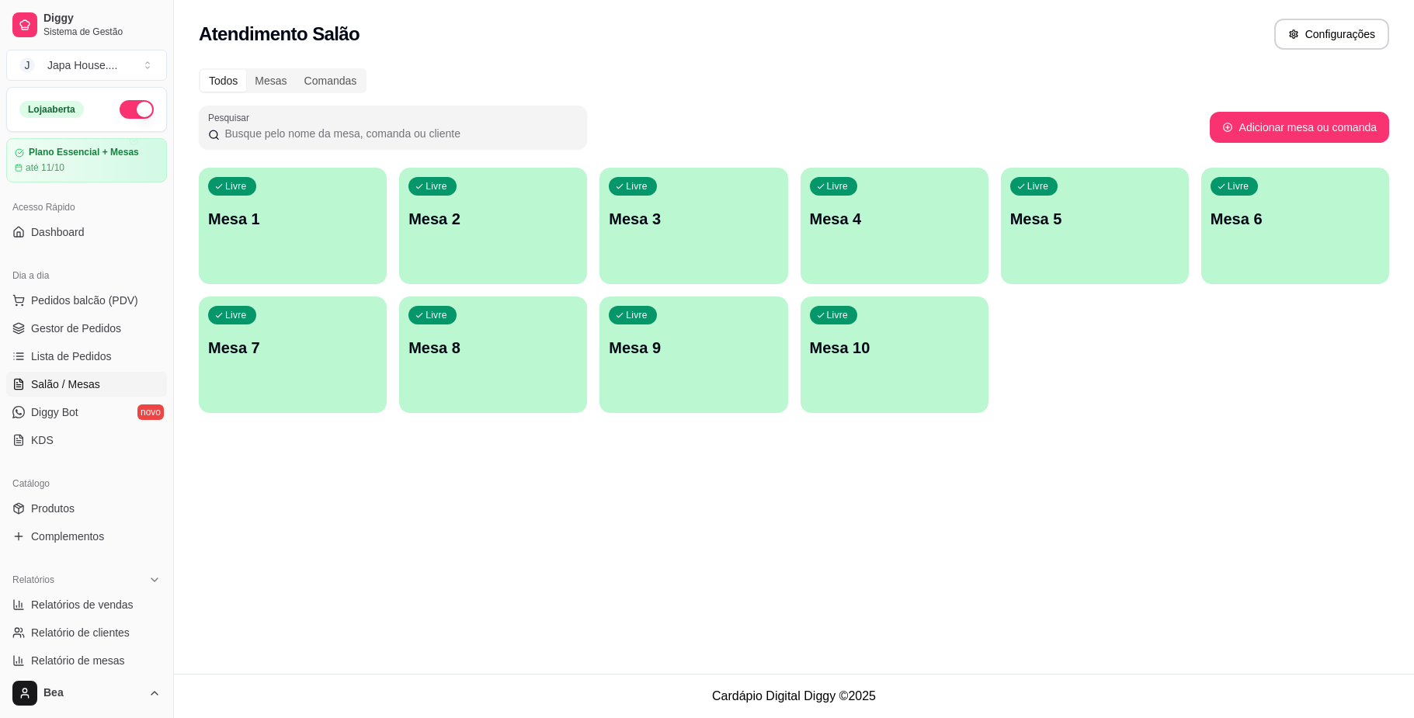 This screenshot has height=718, width=1414. Describe the element at coordinates (86, 384) in the screenshot. I see `a: Salão / Mesas` at that location.